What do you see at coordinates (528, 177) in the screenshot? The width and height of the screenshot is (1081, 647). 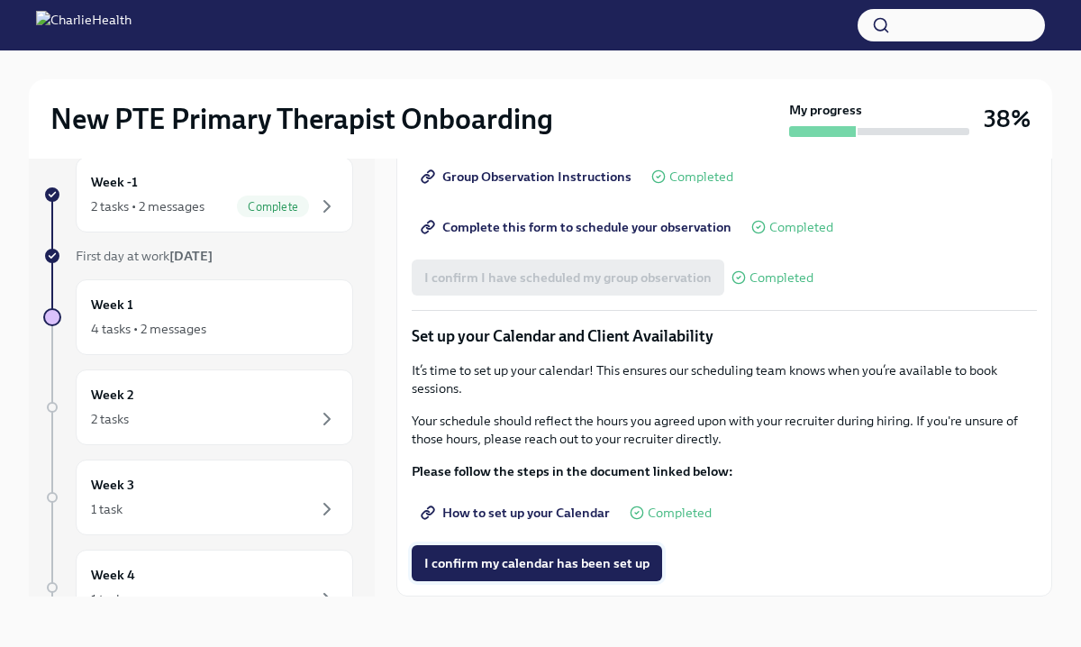 I see `span: Group Observation Instructions` at bounding box center [528, 177].